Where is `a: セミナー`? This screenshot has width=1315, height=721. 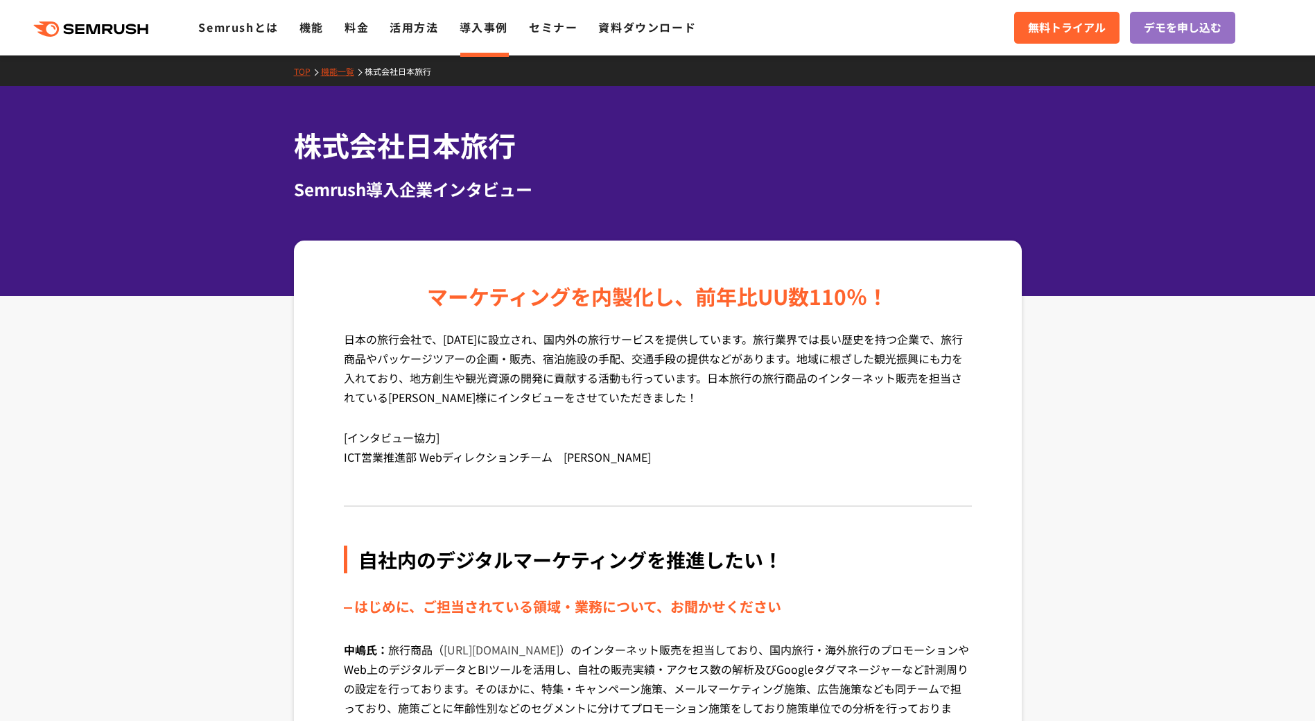
a: セミナー is located at coordinates (553, 27).